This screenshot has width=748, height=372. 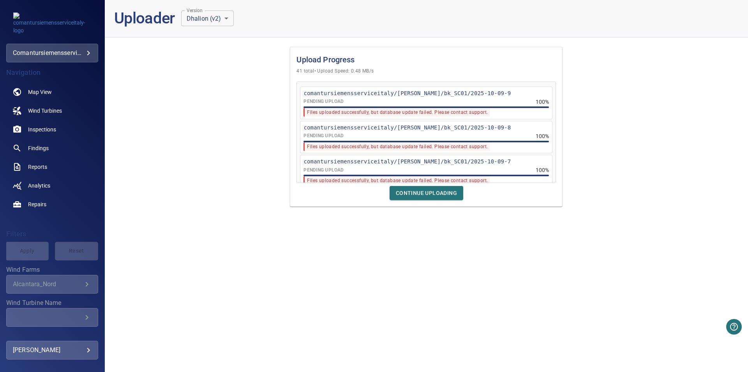 I want to click on span: Inspections, so click(x=42, y=129).